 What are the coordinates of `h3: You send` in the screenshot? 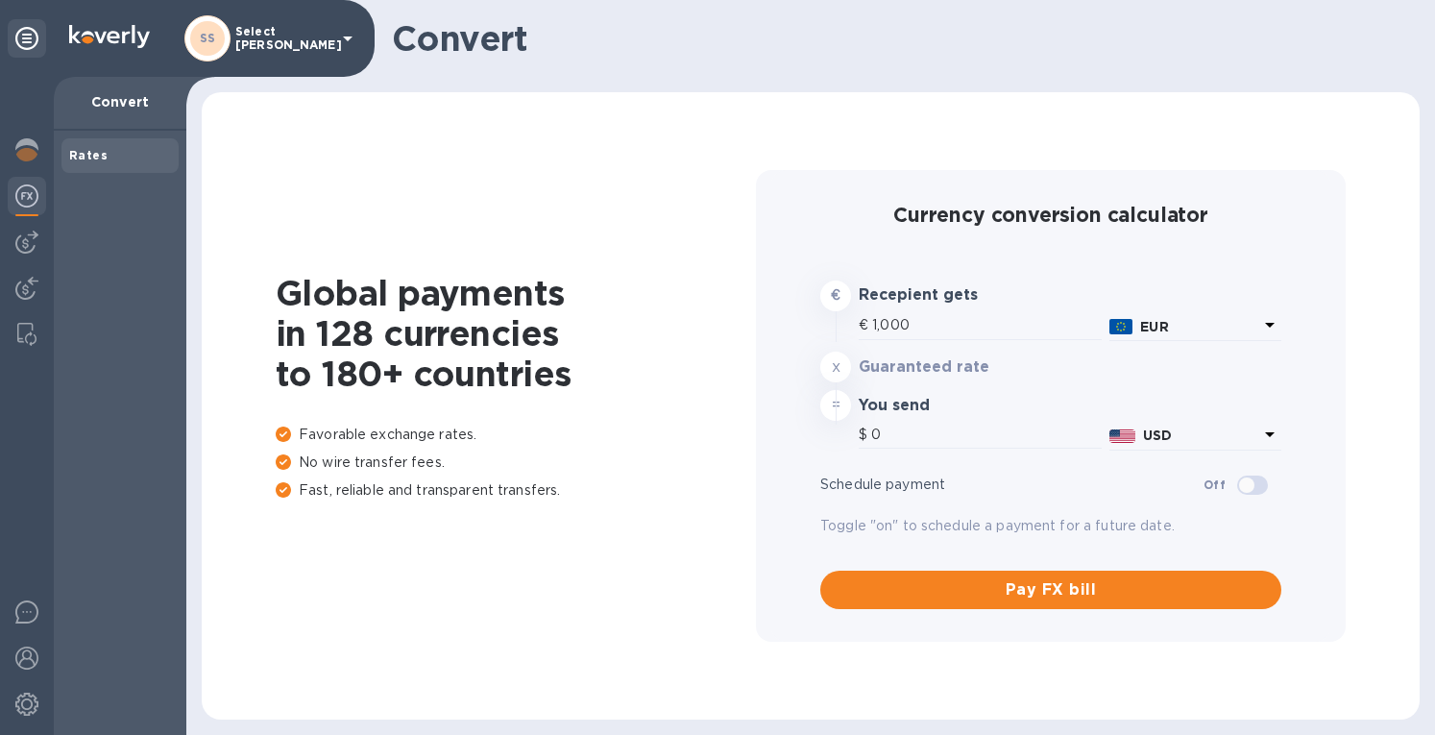 It's located at (952, 405).